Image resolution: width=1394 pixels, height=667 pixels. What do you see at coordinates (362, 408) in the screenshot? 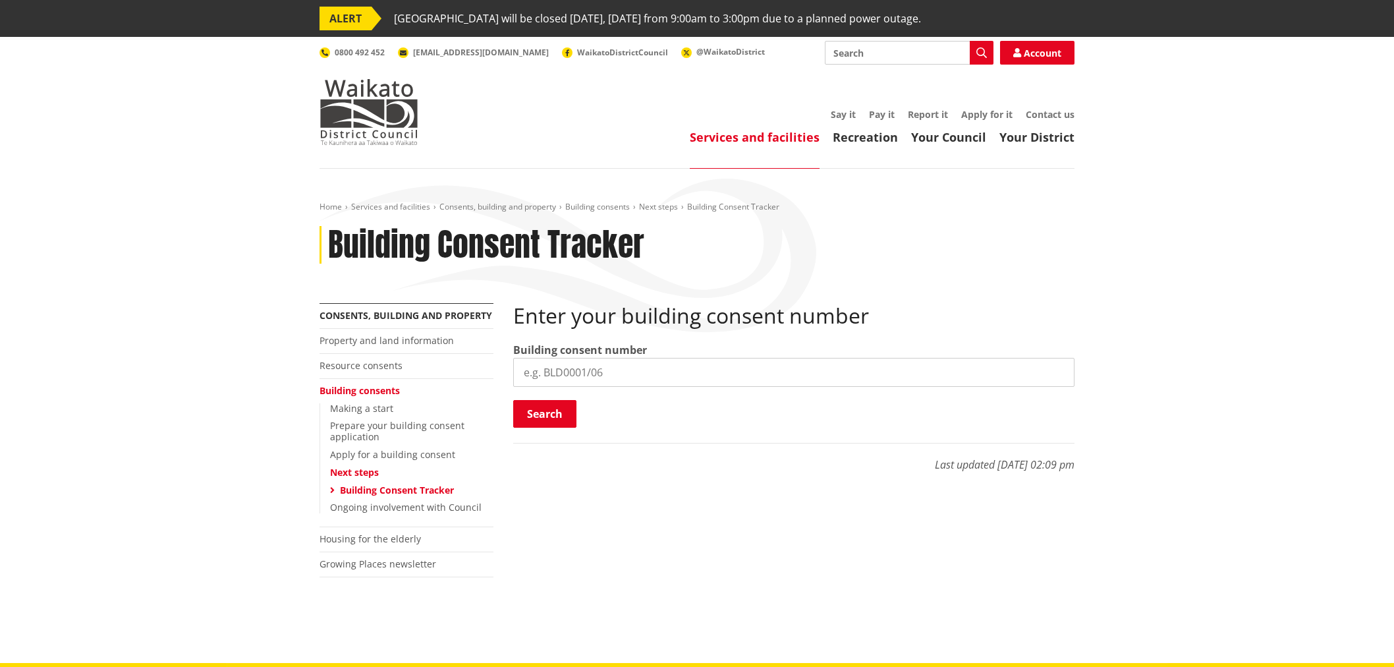
I see `a: Making a start` at bounding box center [362, 408].